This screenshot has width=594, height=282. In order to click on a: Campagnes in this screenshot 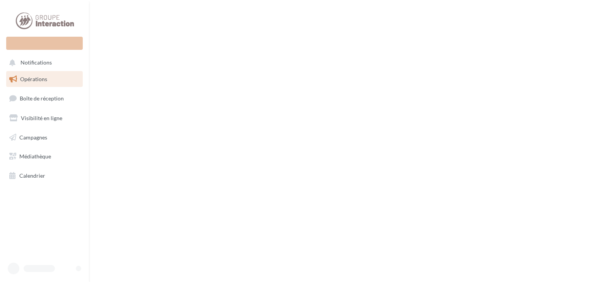, I will do `click(44, 138)`.